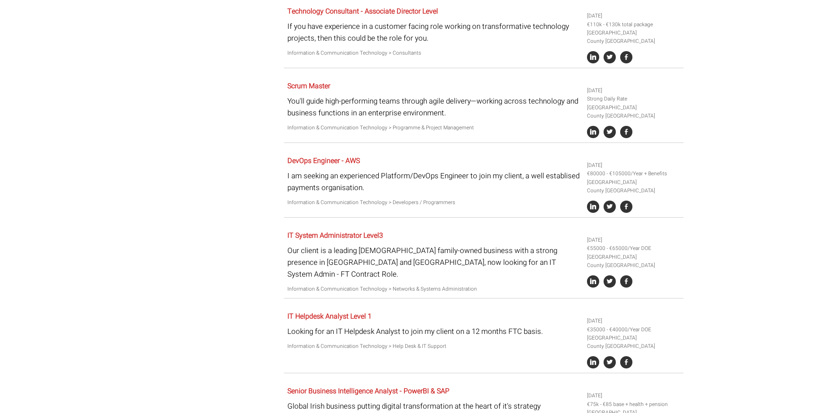 Image resolution: width=832 pixels, height=413 pixels. What do you see at coordinates (434, 32) in the screenshot?
I see `p: If you have experience in a customer facing role working on transformative technology projects, t...` at bounding box center [434, 32].